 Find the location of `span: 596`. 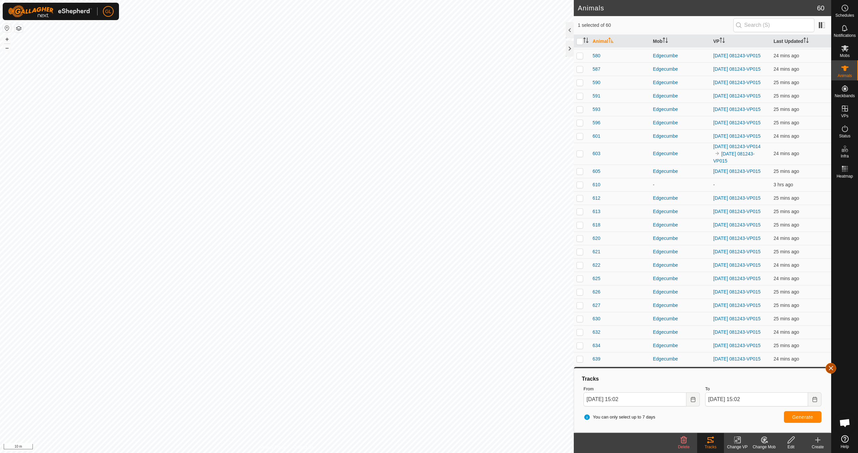

span: 596 is located at coordinates (596, 123).